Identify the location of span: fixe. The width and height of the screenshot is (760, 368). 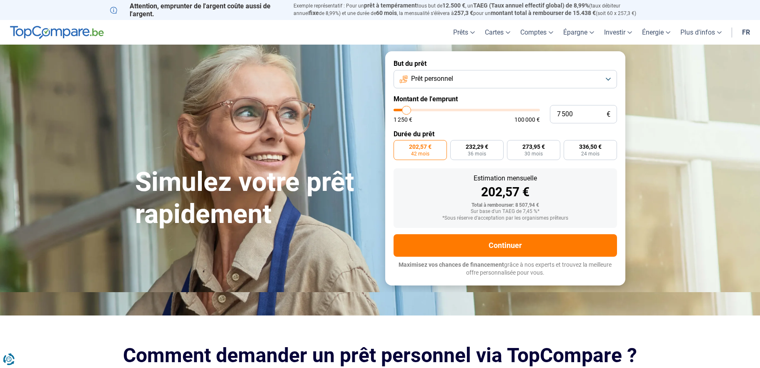
(314, 13).